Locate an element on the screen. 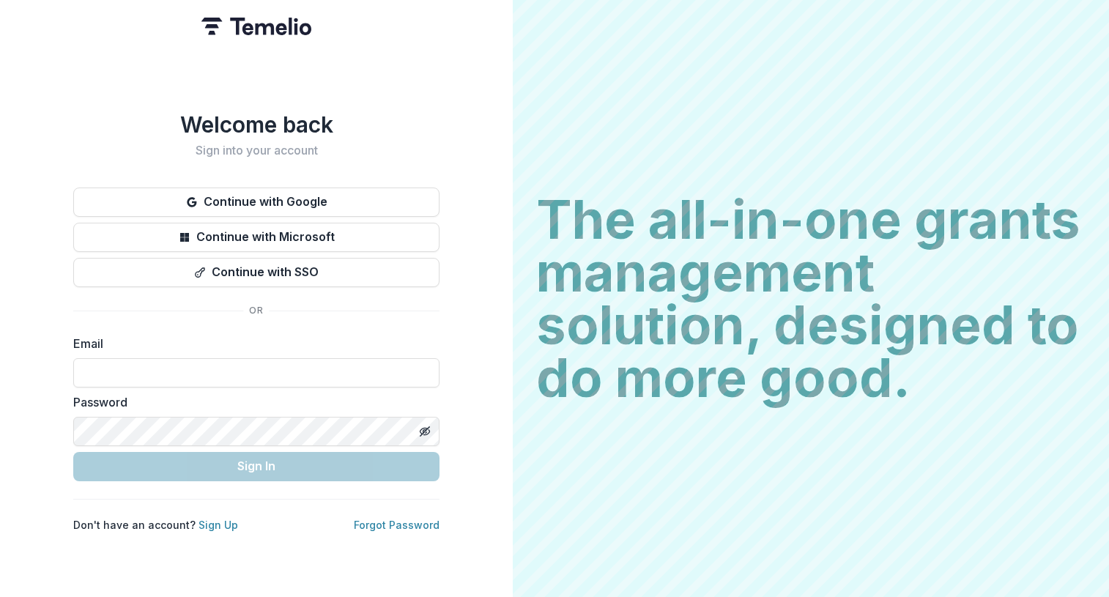  button: Continue with Google is located at coordinates (256, 202).